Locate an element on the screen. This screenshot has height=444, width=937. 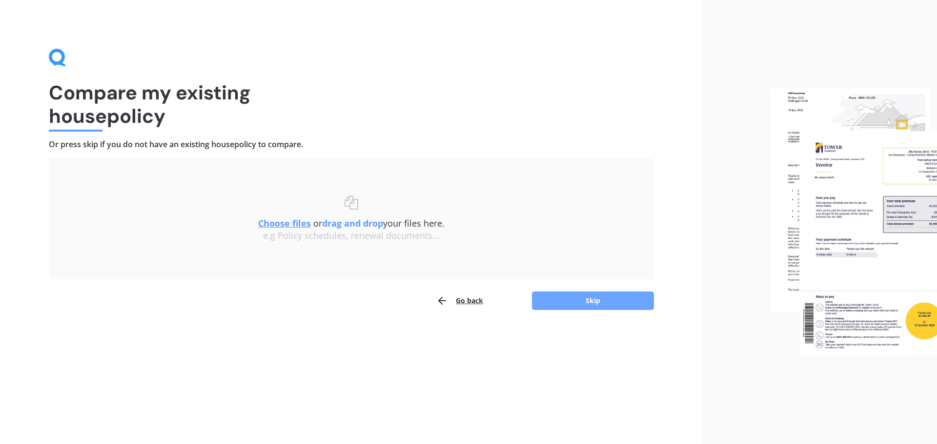
u: Choose files is located at coordinates (284, 223).